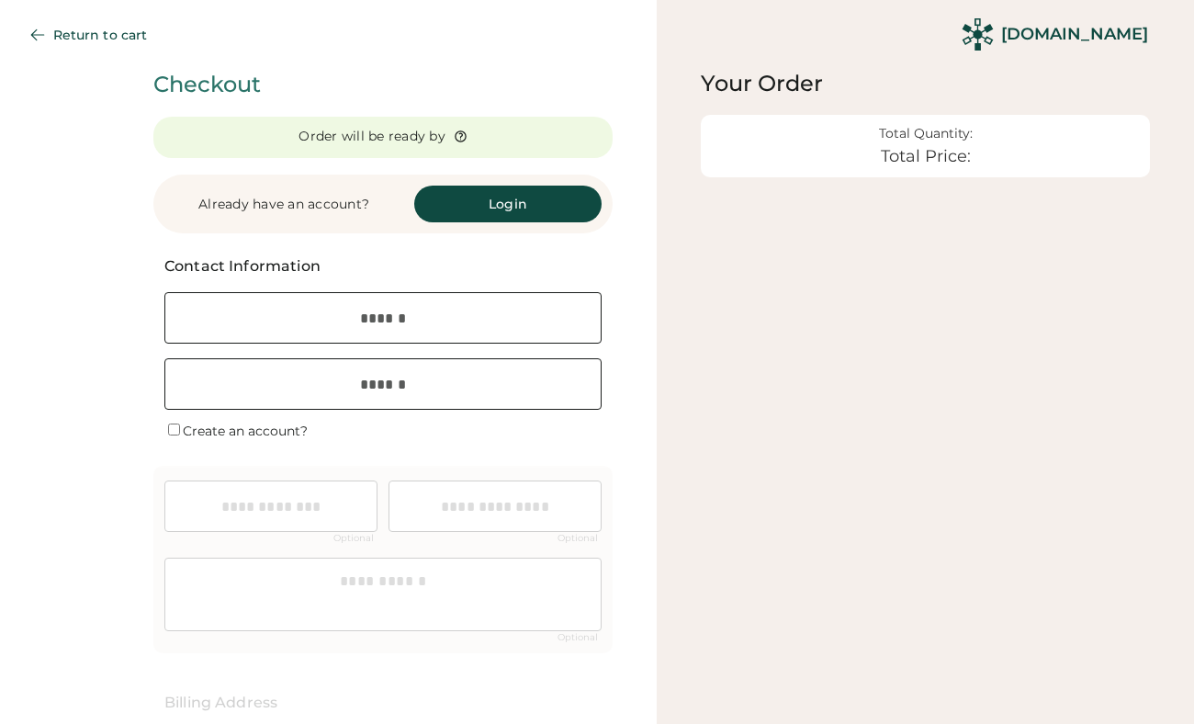 The height and width of the screenshot is (724, 1194). I want to click on img: Rendered Logo - Screens, so click(977, 34).